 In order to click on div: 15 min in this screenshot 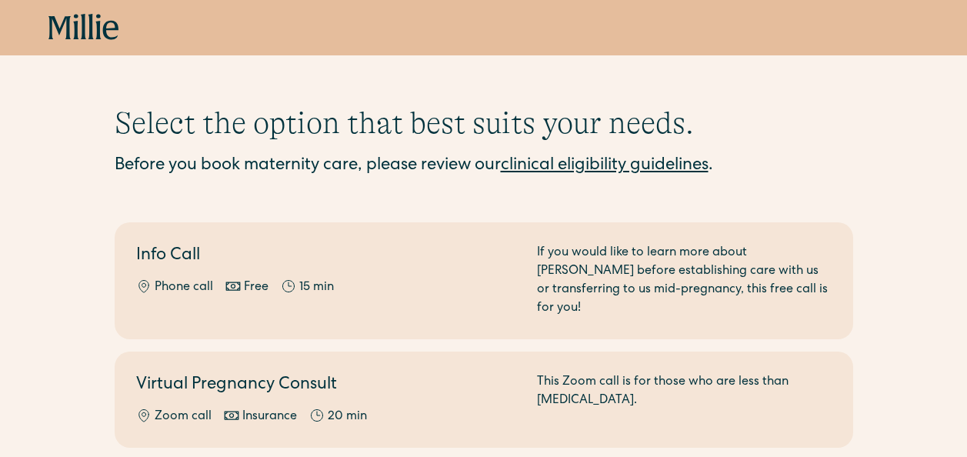, I will do `click(316, 288)`.